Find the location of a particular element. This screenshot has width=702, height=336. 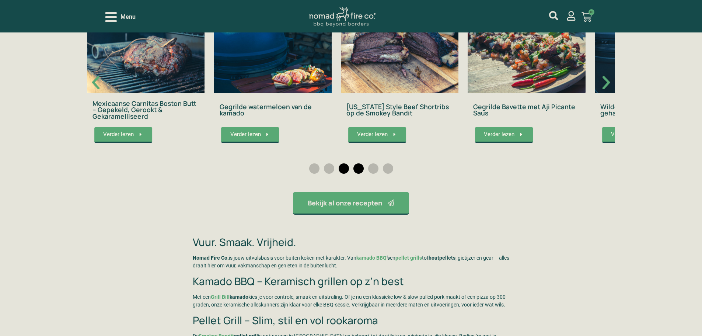

img: Nomad Logo is located at coordinates (342, 17).